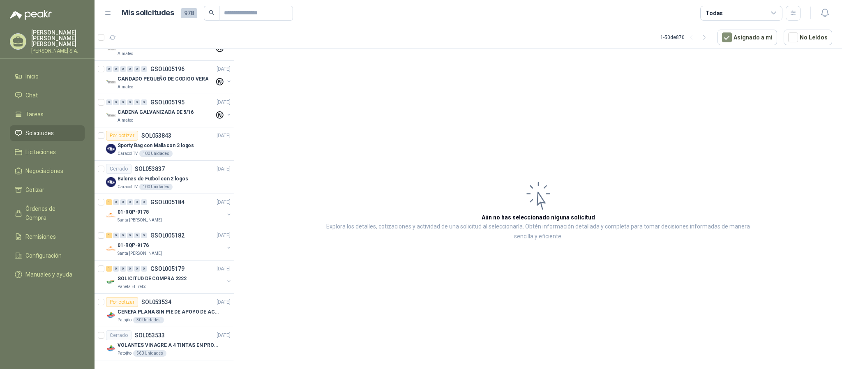 The width and height of the screenshot is (842, 369). Describe the element at coordinates (150, 169) in the screenshot. I see `p: SOL053837` at that location.